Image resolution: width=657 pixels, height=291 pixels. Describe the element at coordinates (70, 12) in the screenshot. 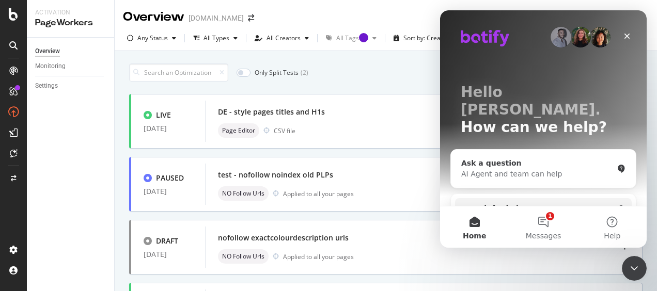

I see `div: Activation` at that location.